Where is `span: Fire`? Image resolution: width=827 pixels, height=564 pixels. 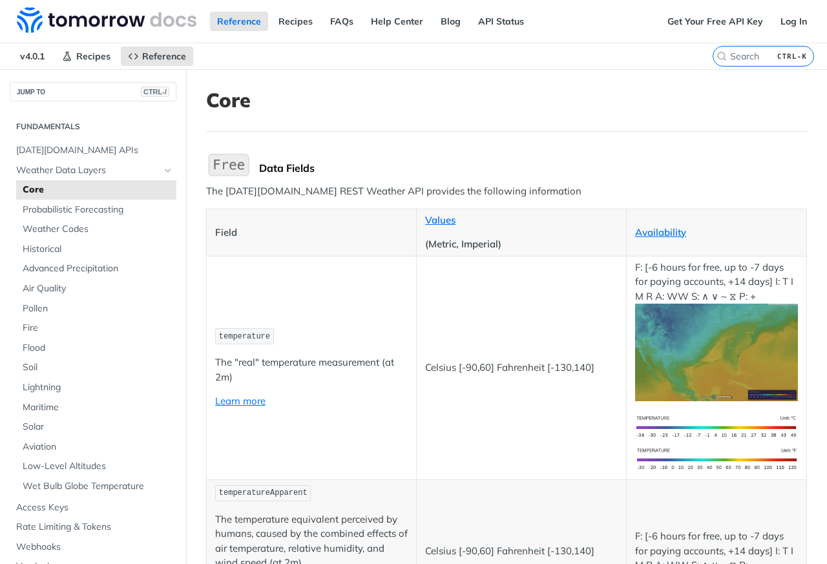
span: Fire is located at coordinates (98, 328).